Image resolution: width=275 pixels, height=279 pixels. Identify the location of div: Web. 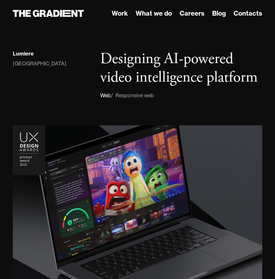
(105, 96).